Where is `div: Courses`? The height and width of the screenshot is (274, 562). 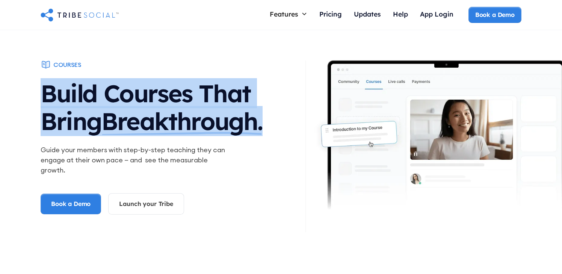 div: Courses is located at coordinates (67, 65).